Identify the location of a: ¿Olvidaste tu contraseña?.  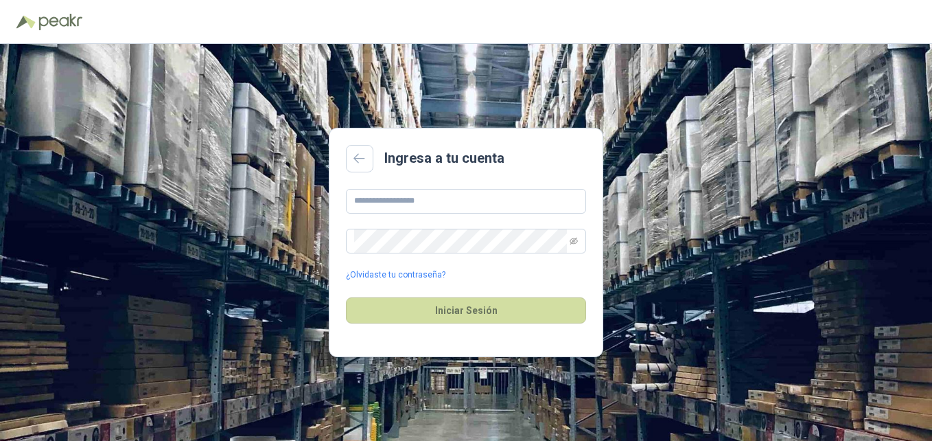
(396, 275).